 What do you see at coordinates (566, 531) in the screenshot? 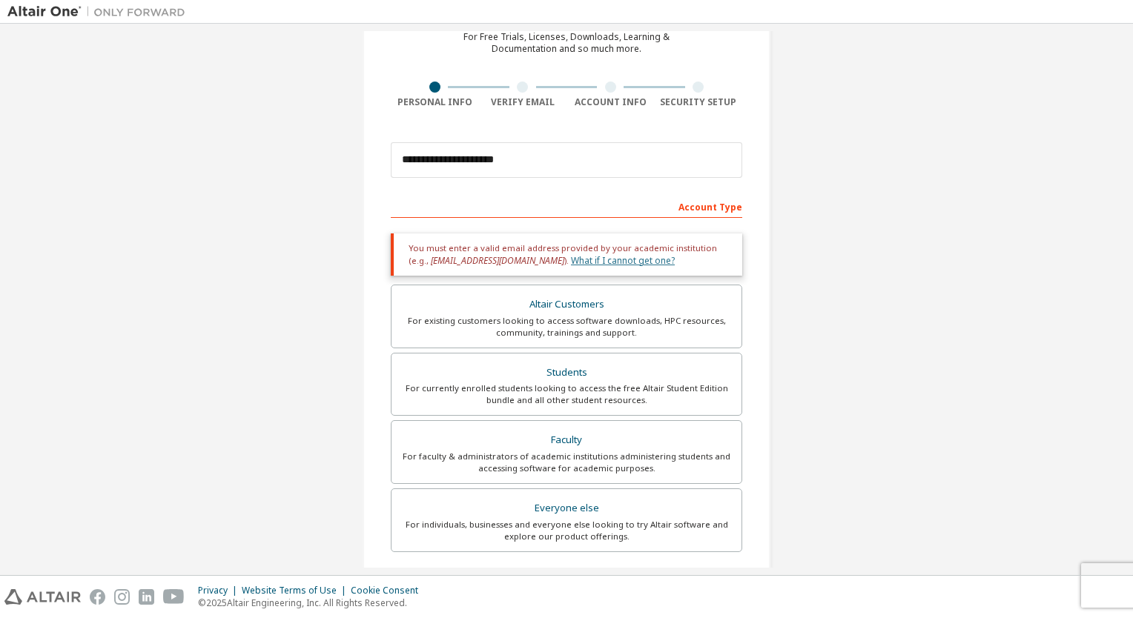
I see `div: For individuals, businesses and everyone else looking to try Altair software and explore our prod...` at bounding box center [566, 531].